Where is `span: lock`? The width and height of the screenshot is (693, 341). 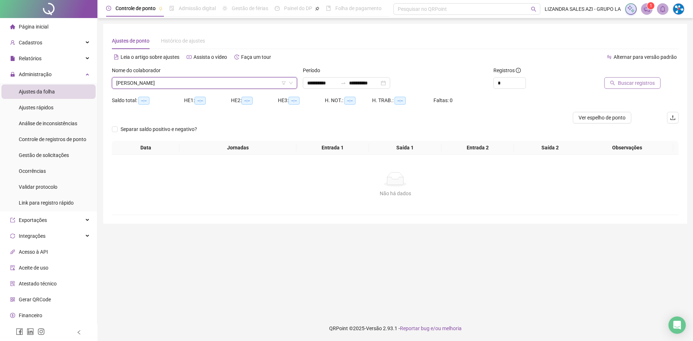 span: lock is located at coordinates (13, 74).